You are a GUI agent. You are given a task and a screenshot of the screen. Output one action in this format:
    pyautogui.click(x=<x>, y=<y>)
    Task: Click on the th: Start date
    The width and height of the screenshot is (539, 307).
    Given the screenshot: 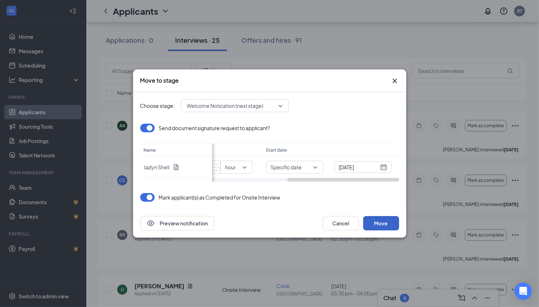 What is the action you would take?
    pyautogui.click(x=331, y=150)
    